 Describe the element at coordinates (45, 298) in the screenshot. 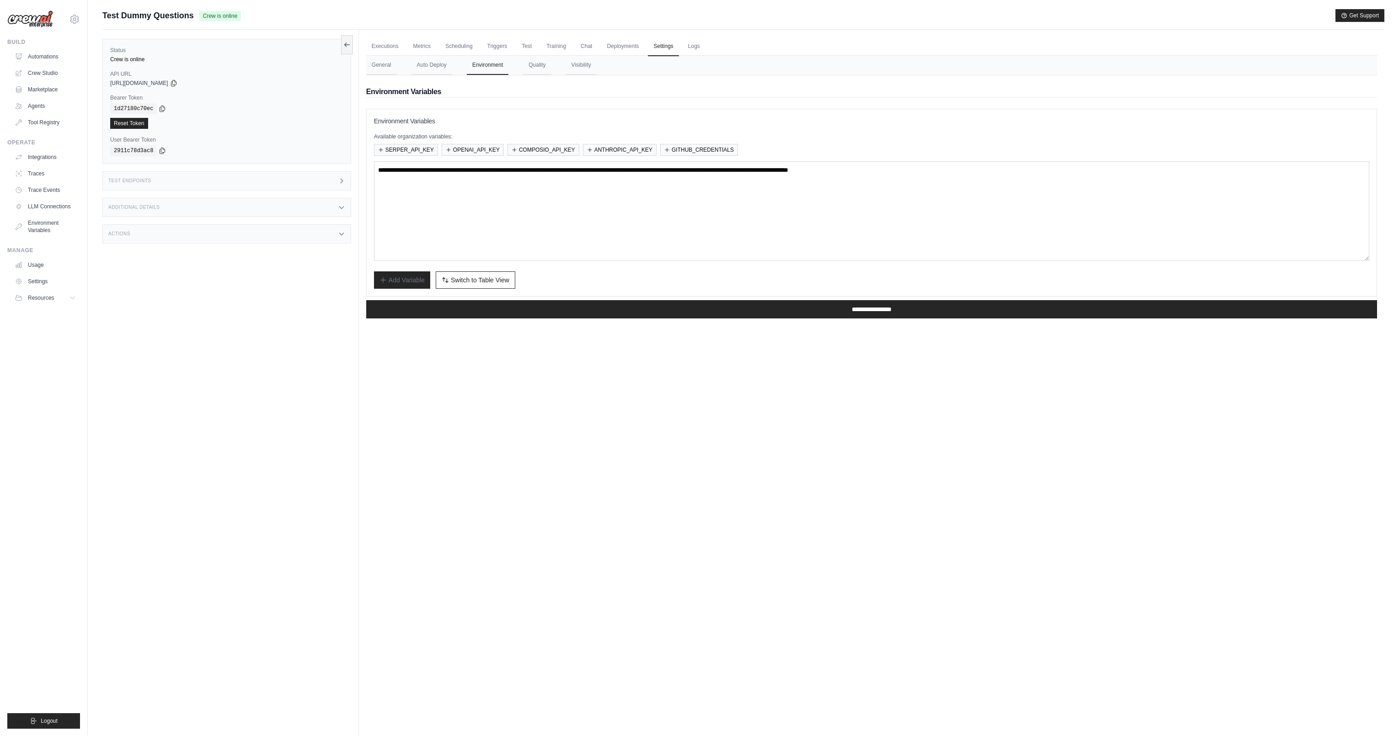

I see `button: Resources` at that location.